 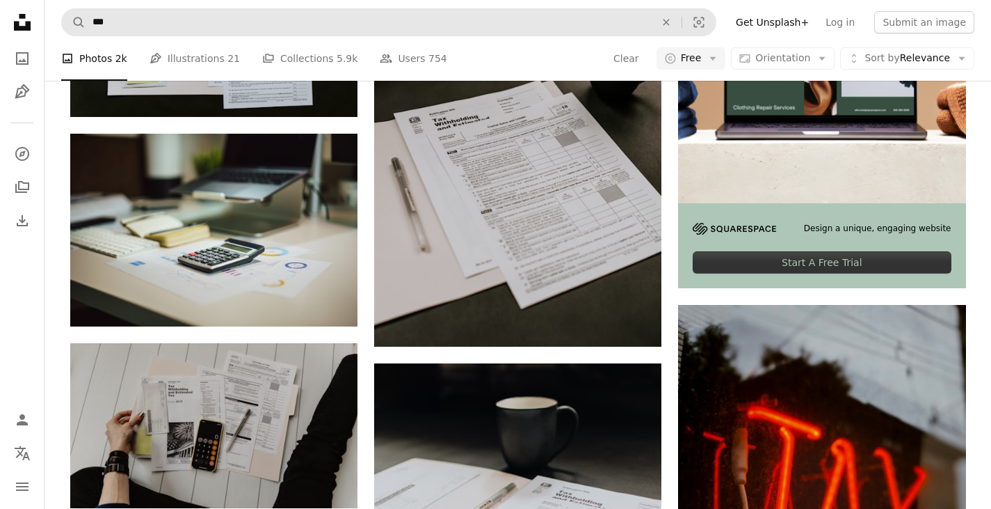 I want to click on a: person holding paper near pen and calculator, so click(x=214, y=425).